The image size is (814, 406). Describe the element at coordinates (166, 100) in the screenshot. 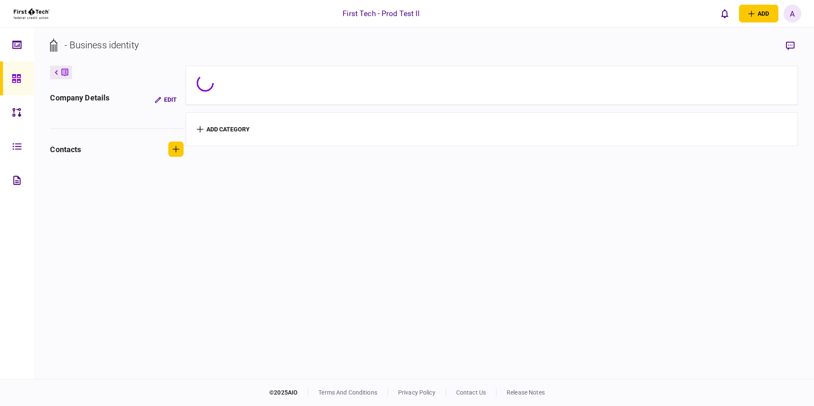

I see `button: Edit` at that location.